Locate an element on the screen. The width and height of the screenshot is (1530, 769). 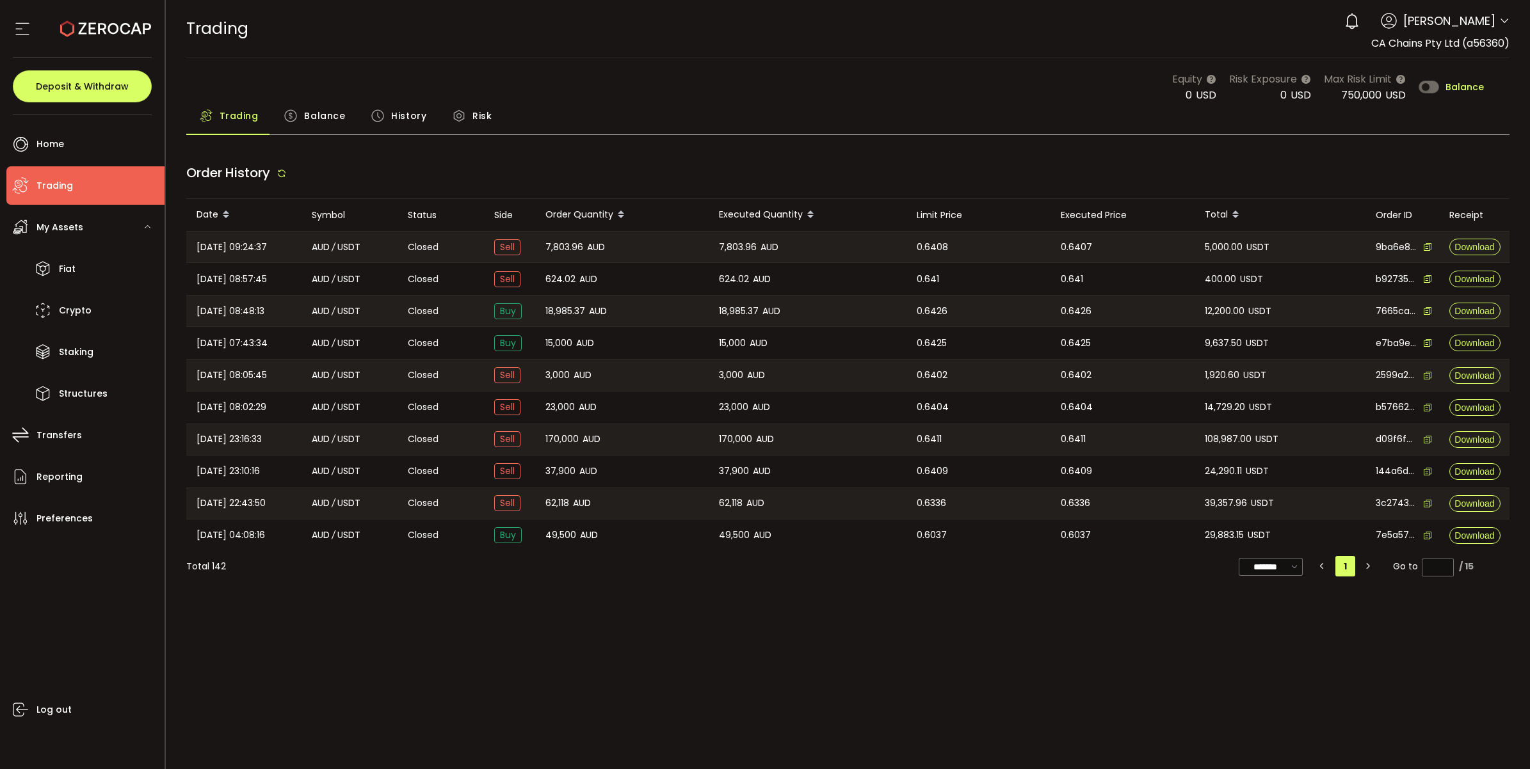
span: 0.6411 is located at coordinates (929, 439).